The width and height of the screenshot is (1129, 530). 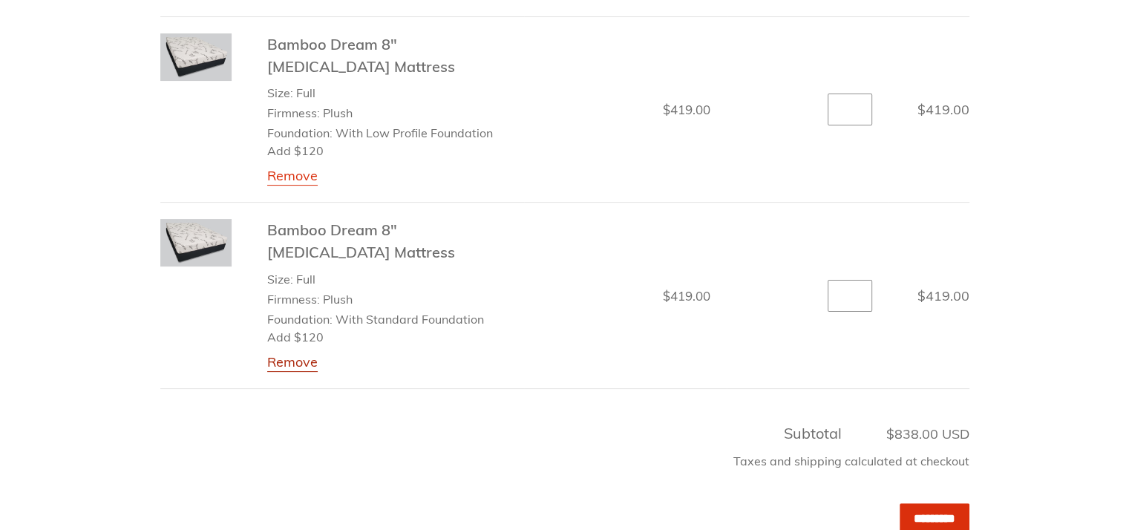 I want to click on a: Remove Bamboo Dream 8" Memory Foam Mattress - Full / Plush / With Low Profile Foundation Add $120, so click(x=293, y=176).